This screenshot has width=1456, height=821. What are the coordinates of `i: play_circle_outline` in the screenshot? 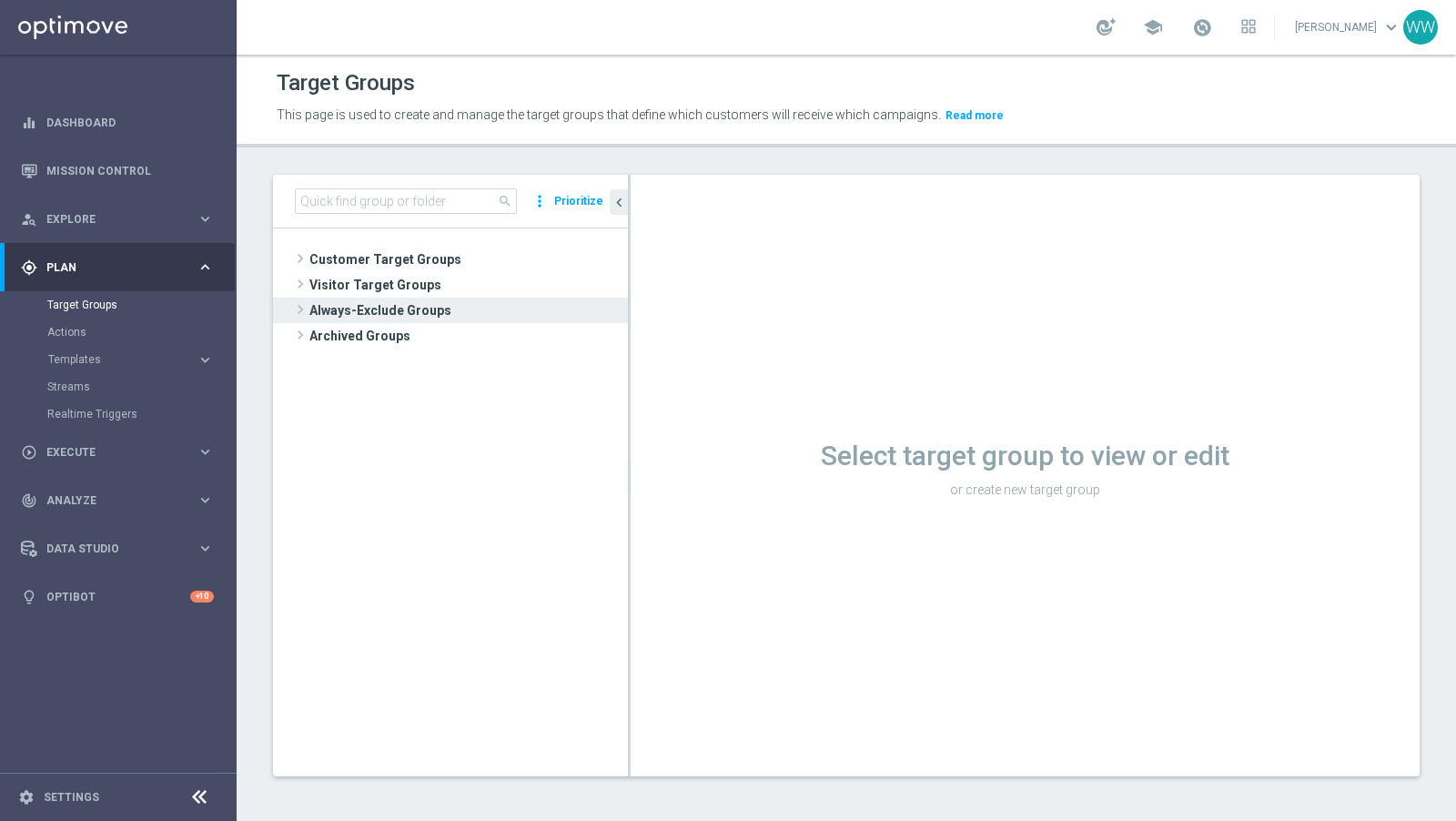 It's located at (29, 452).